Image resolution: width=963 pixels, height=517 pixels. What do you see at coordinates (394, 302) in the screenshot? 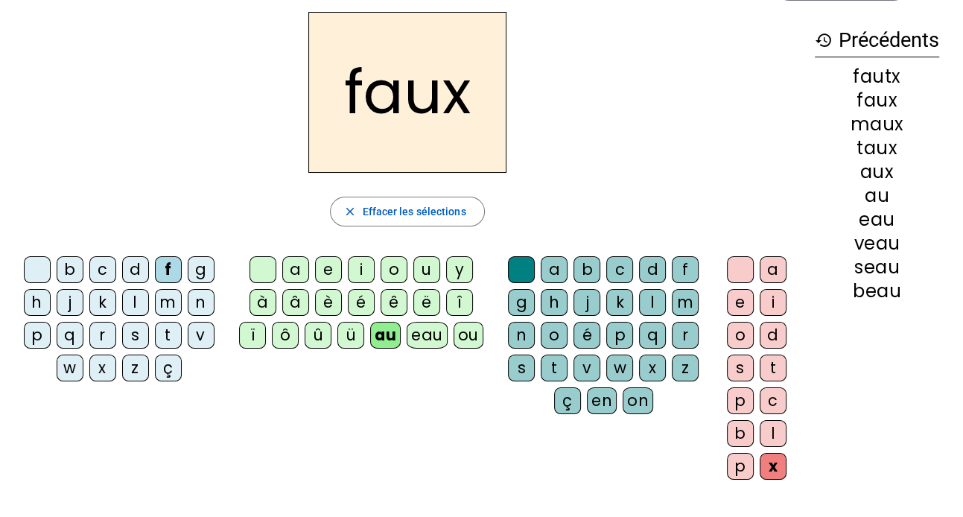
I see `div: ê` at bounding box center [394, 302].